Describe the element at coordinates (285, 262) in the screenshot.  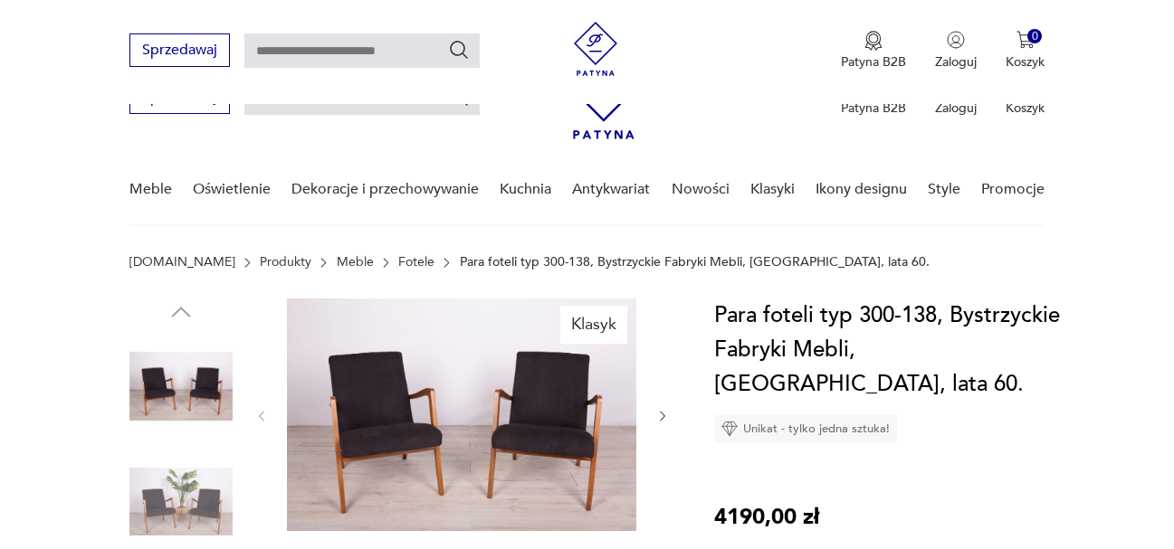
I see `a: Produkty` at that location.